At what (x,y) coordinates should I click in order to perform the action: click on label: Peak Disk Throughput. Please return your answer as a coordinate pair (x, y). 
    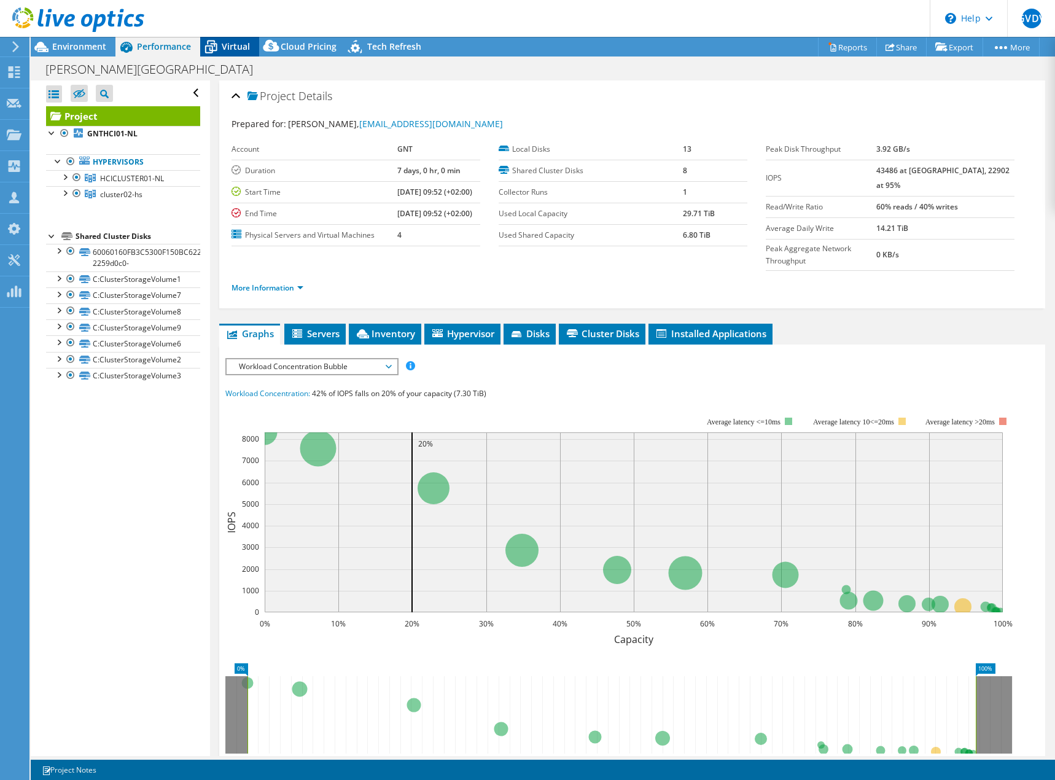
    Looking at the image, I should click on (821, 149).